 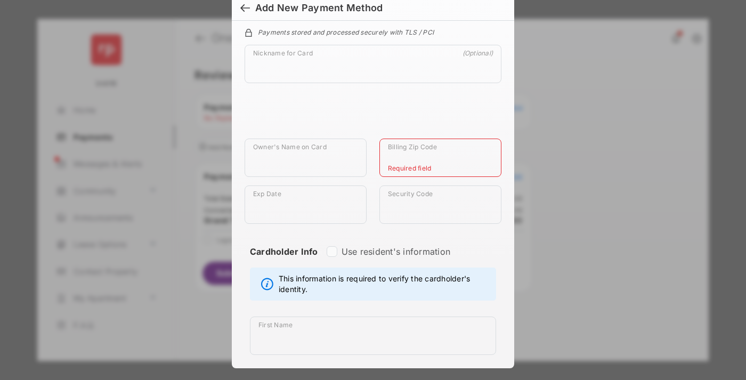 What do you see at coordinates (396, 252) in the screenshot?
I see `label: Use resident's information` at bounding box center [396, 252].